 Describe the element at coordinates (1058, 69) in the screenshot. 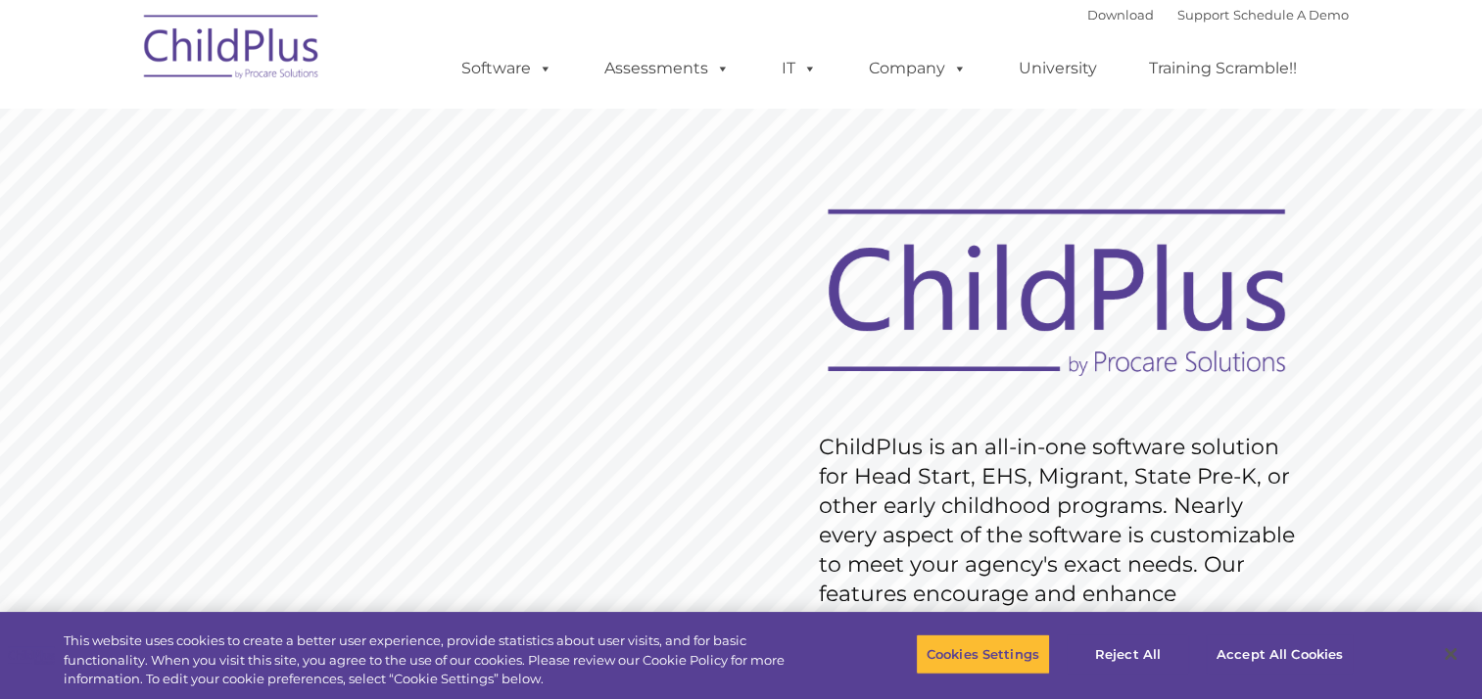

I see `a: University` at that location.